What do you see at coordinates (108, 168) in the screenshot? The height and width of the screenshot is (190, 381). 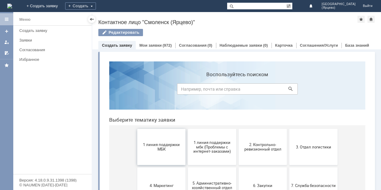 I see `button: 9. Отдел-ИТ (Для МБК и Пекарни)` at bounding box center [108, 168].